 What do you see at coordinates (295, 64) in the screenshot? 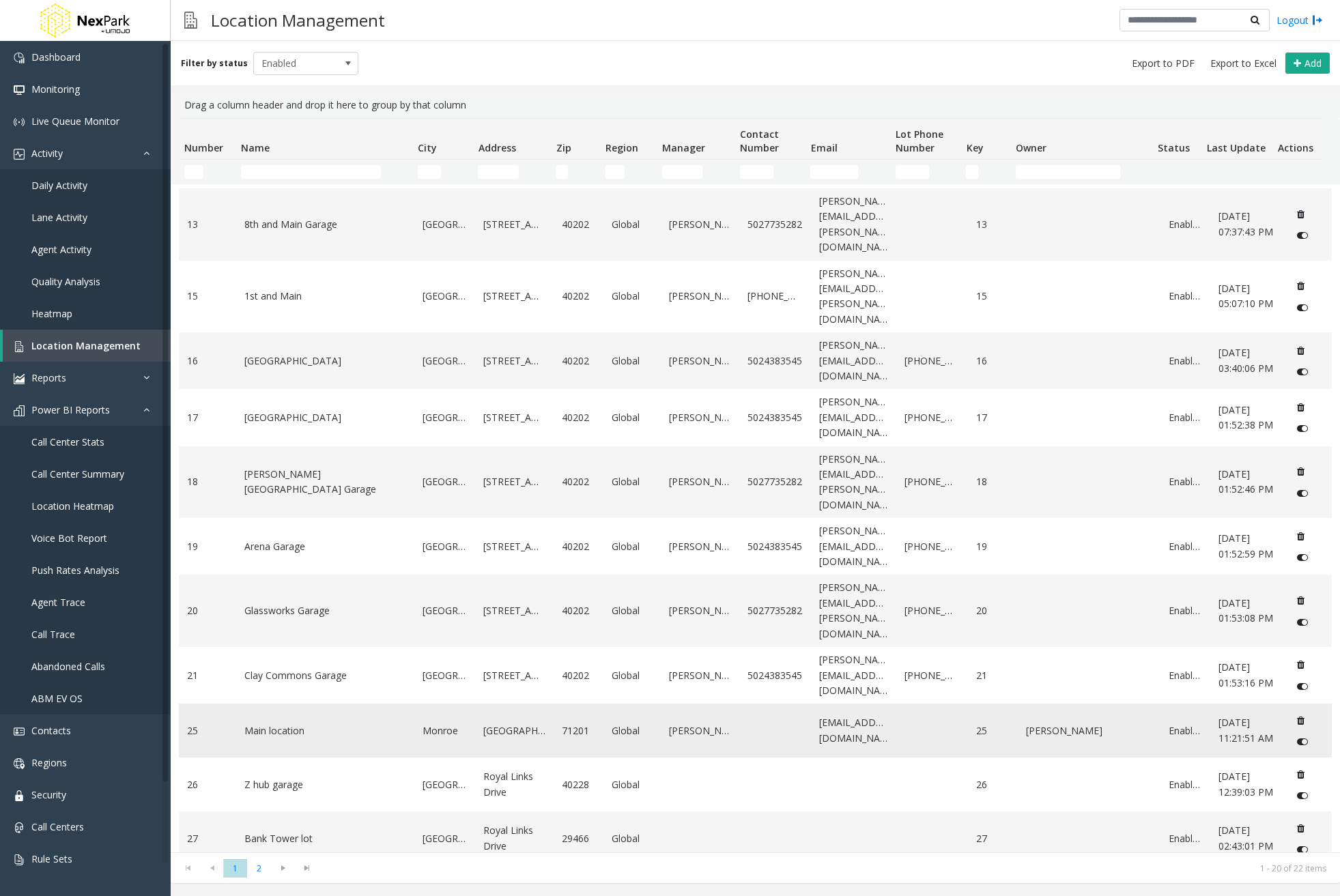
I see `span: Enabled` at bounding box center [295, 64].